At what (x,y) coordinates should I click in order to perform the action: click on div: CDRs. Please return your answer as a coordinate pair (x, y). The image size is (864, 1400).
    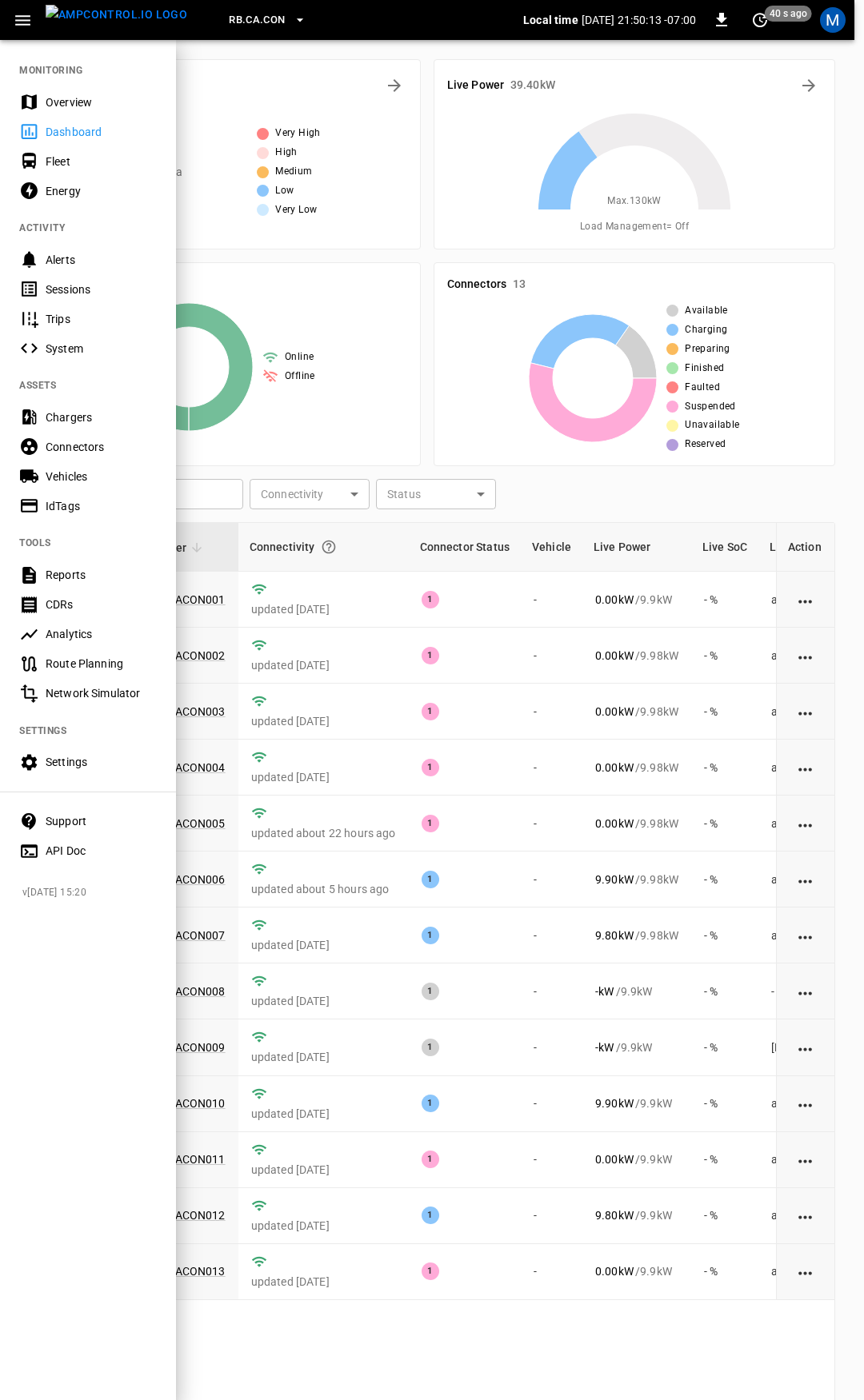
    Looking at the image, I should click on (100, 605).